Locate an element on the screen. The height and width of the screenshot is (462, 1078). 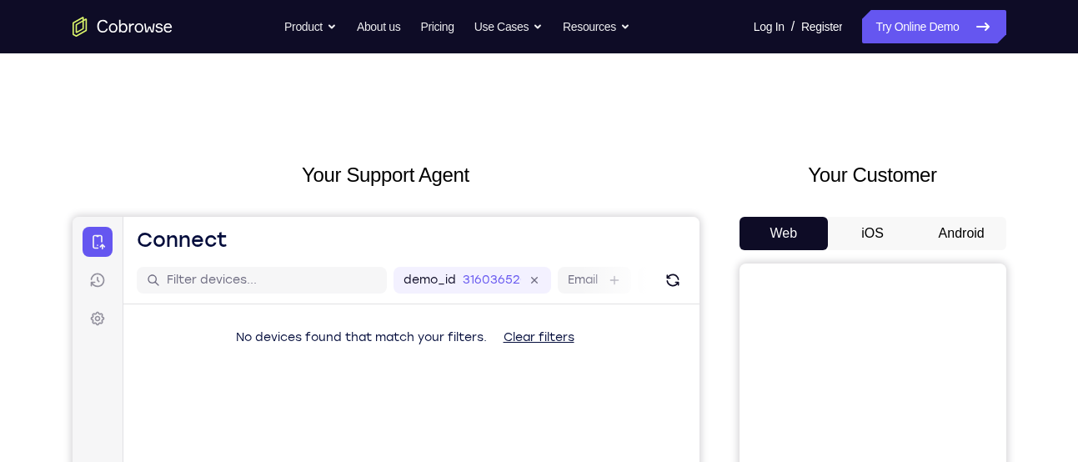
a: Go to the home page is located at coordinates (123, 27).